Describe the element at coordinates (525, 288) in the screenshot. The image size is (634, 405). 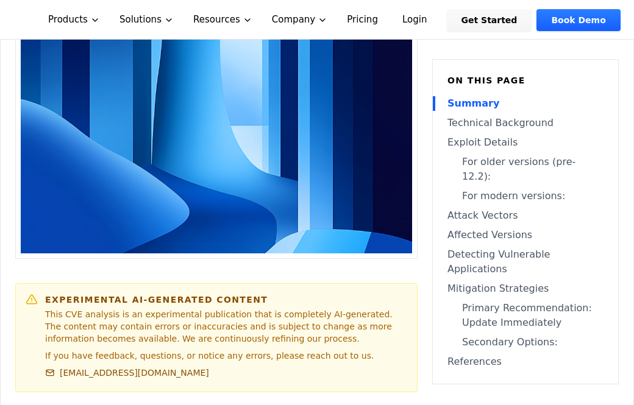
I see `a: Mitigation Strategies` at that location.